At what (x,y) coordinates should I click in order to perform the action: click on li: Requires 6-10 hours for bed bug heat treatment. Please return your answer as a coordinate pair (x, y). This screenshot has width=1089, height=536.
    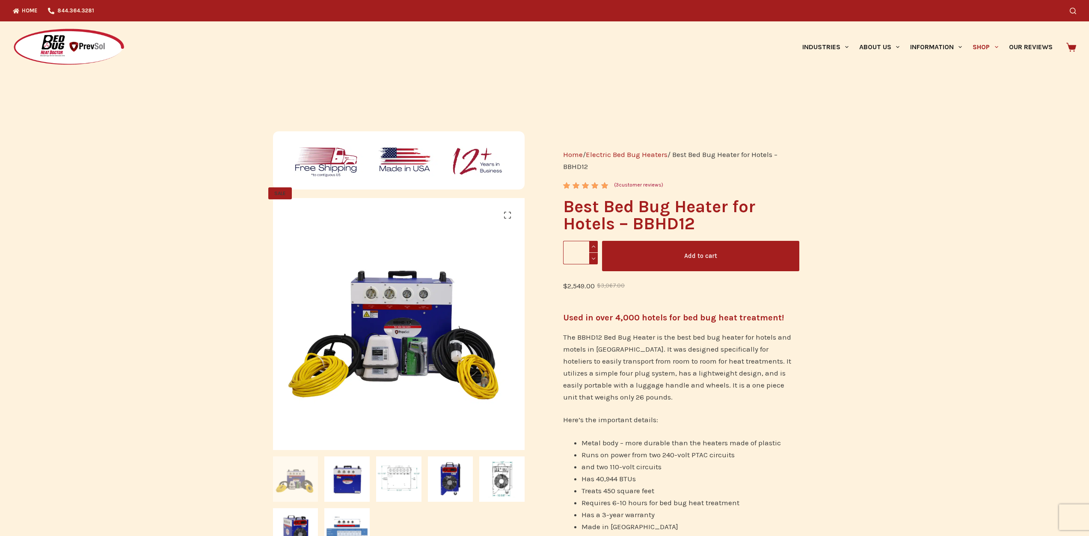
    Looking at the image, I should click on (690, 503).